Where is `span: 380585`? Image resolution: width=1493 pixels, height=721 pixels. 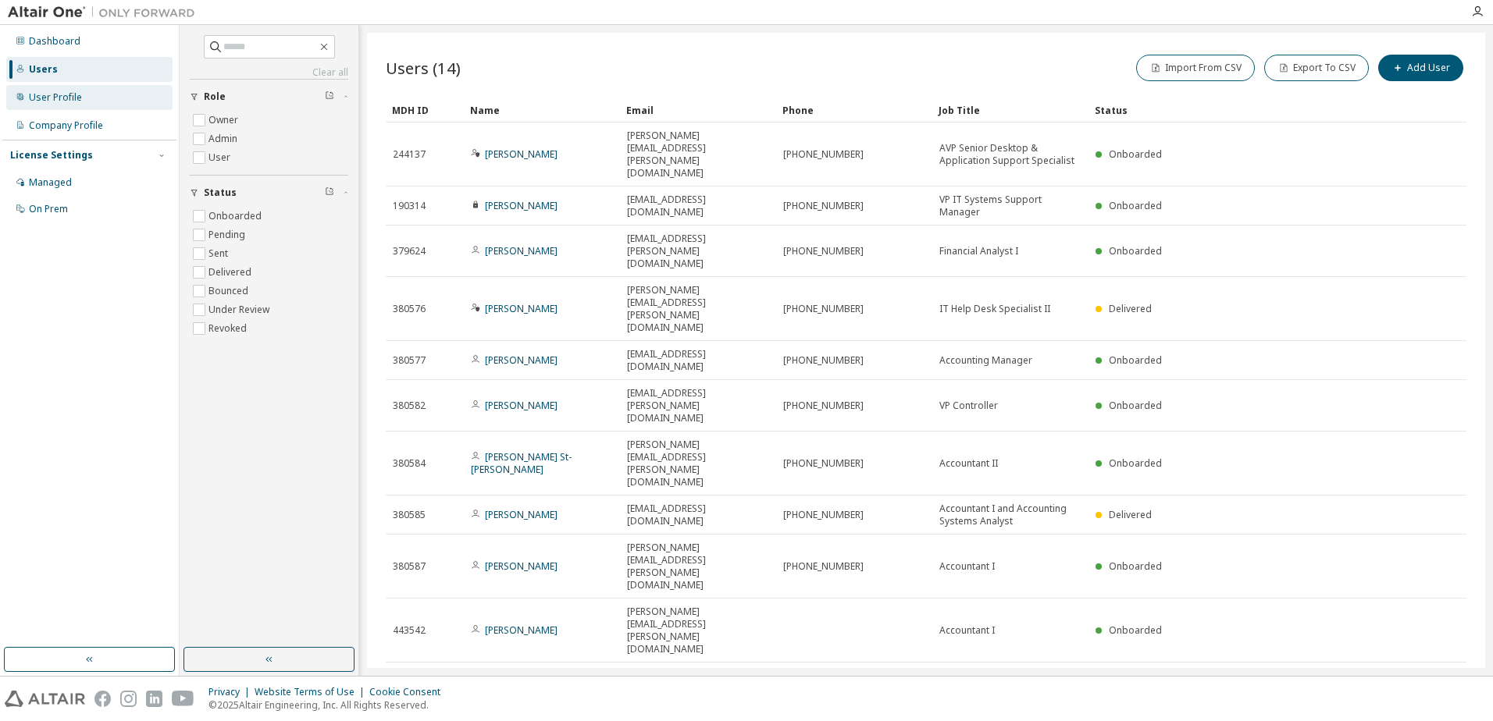 span: 380585 is located at coordinates (409, 515).